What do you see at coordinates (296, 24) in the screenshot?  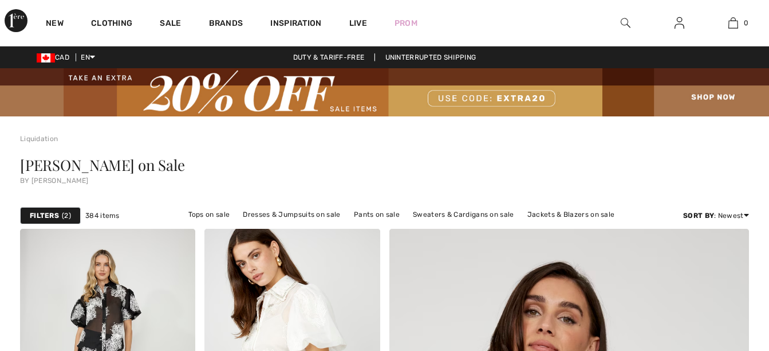 I see `span: Inspiration` at bounding box center [296, 24].